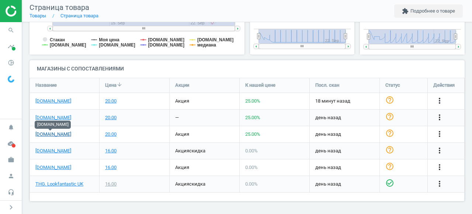 This screenshot has width=472, height=214. What do you see at coordinates (59, 184) in the screenshot?
I see `a: THG. Lookfantastic UK` at bounding box center [59, 184].